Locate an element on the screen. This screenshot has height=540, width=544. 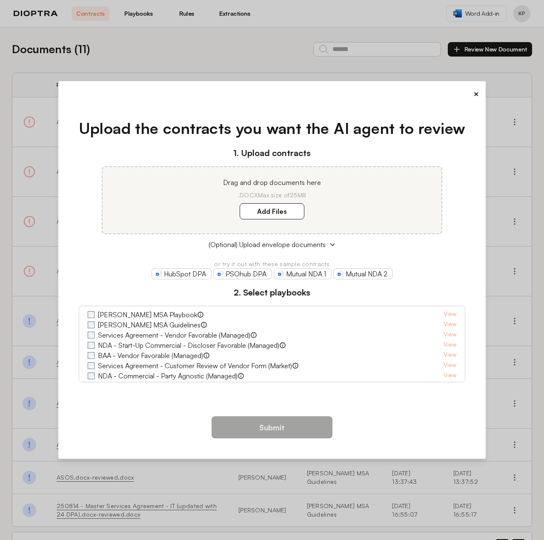
label: Services Agreement - Customer Review of Vendor Form (Market) is located at coordinates (195, 366).